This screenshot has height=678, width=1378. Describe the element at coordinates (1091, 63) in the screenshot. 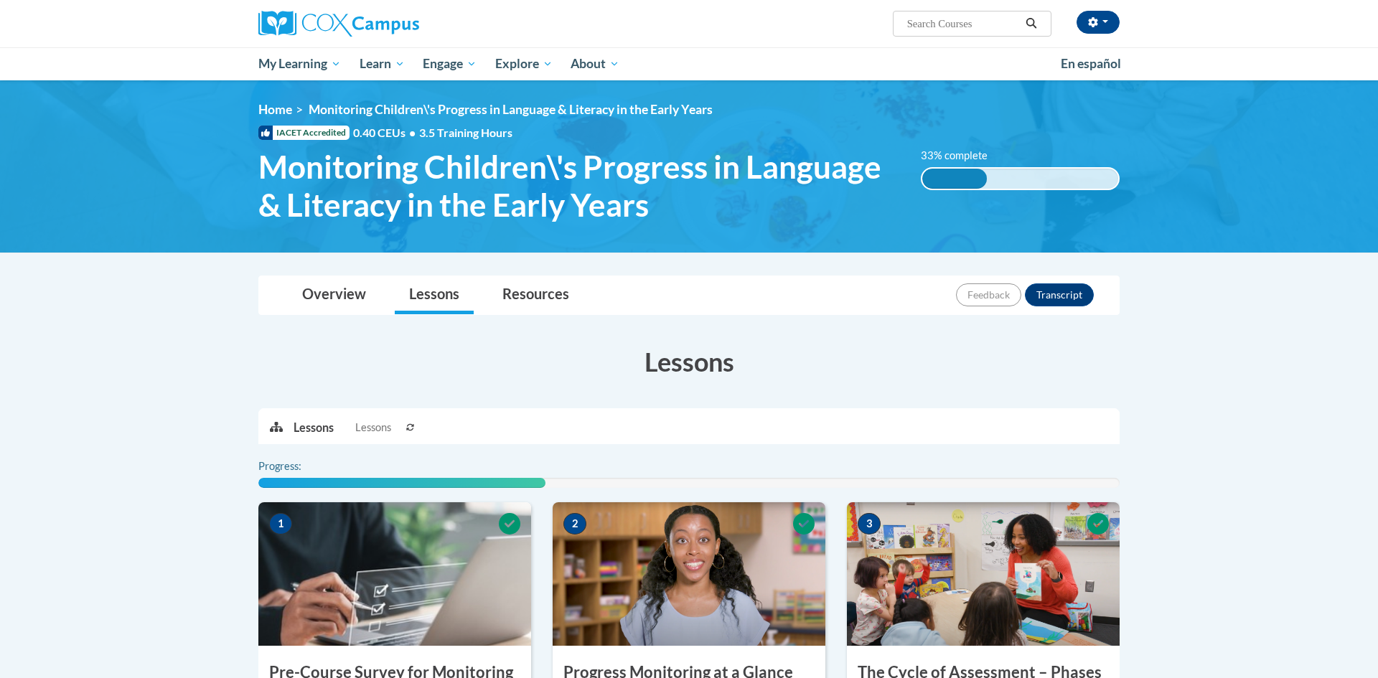

I see `span: En español` at that location.